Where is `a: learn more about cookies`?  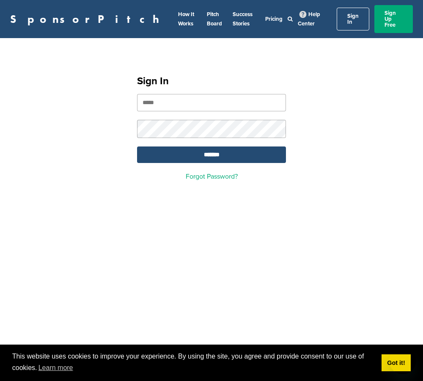 a: learn more about cookies is located at coordinates (56, 368).